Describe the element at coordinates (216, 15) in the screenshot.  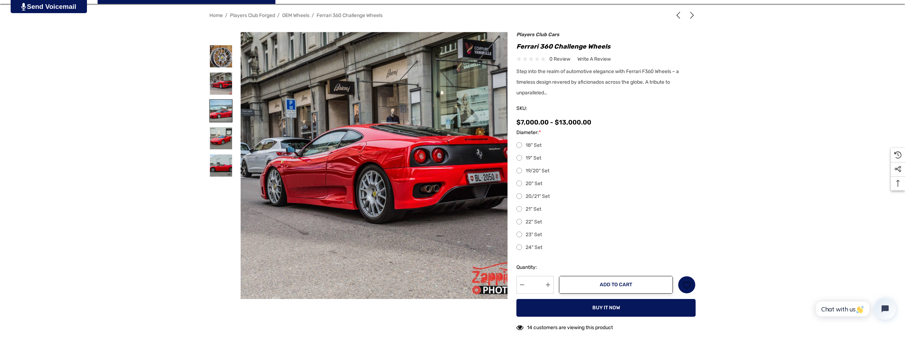
I see `span: Home` at that location.